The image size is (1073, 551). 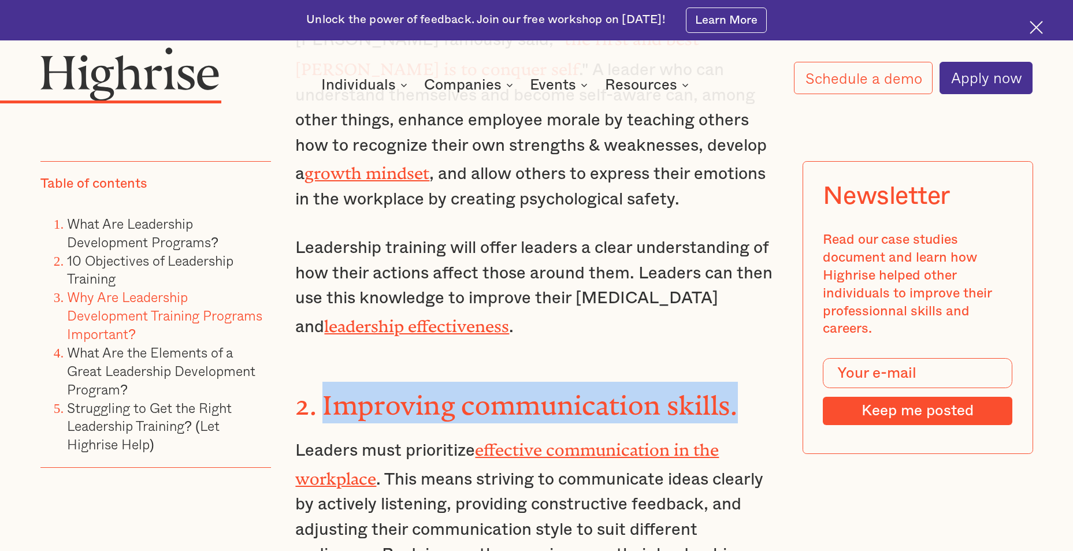 I want to click on a: effective communication in the workplace, so click(x=507, y=460).